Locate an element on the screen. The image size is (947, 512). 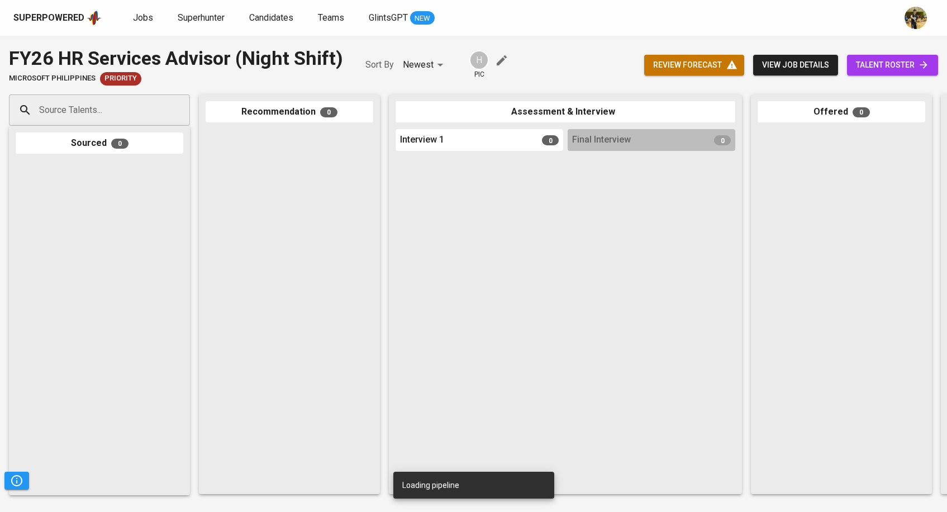
a: Teams is located at coordinates (332, 18).